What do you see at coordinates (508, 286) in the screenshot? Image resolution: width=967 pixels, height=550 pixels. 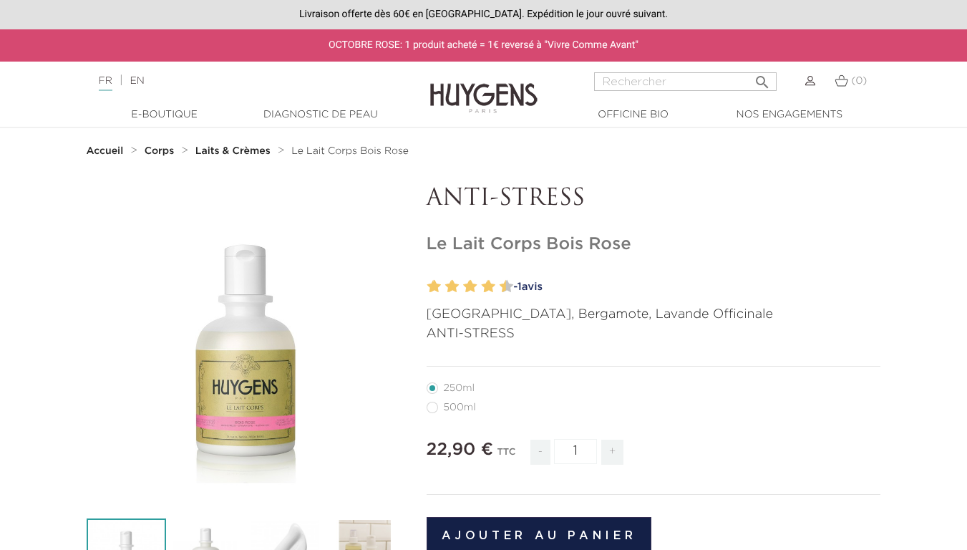 I see `label: 10` at bounding box center [508, 286].